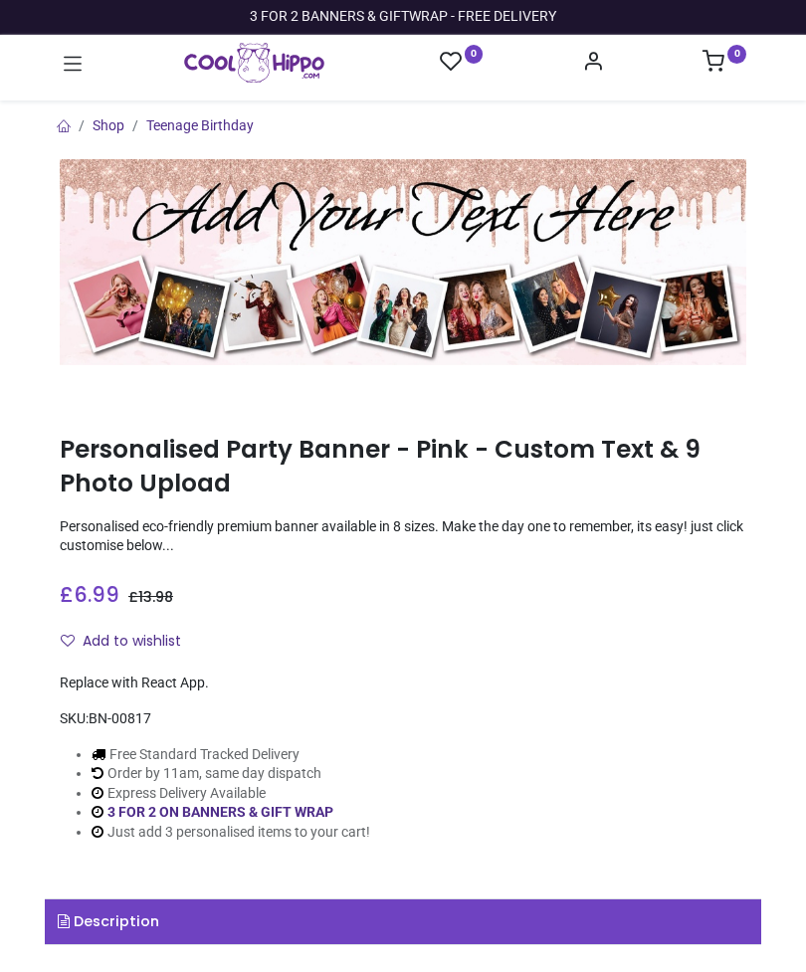  What do you see at coordinates (254, 63) in the screenshot?
I see `a: Logo of Cool Hippo` at bounding box center [254, 63].